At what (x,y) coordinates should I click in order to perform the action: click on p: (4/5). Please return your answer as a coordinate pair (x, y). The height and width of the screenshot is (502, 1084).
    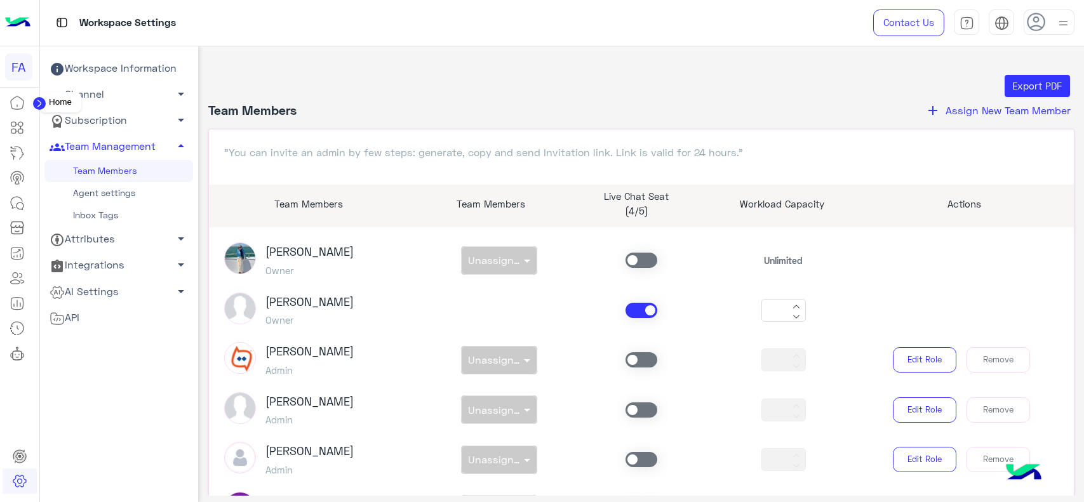
    Looking at the image, I should click on (637, 211).